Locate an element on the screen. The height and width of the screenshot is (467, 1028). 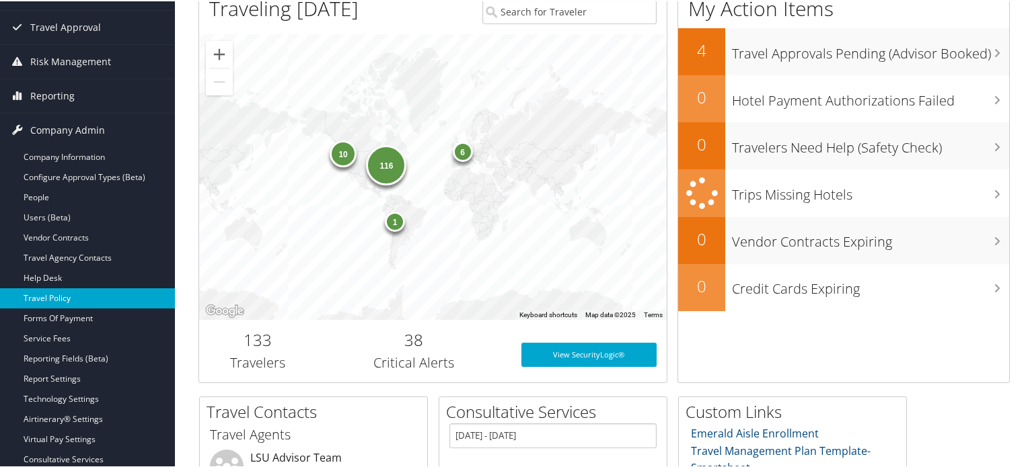
span: Risk Management is located at coordinates (71, 61).